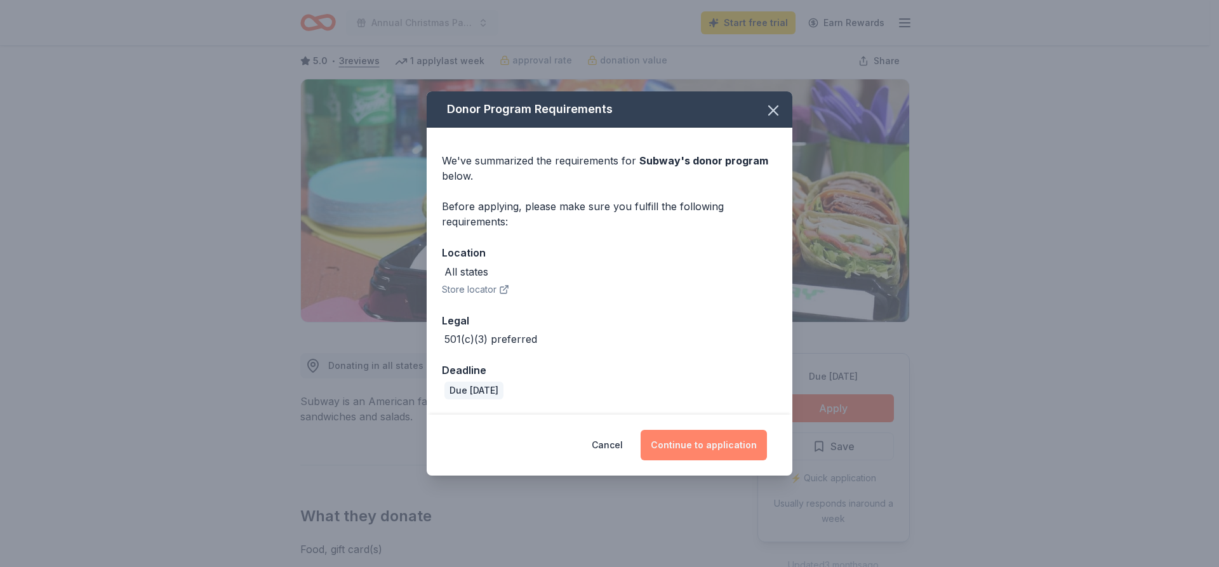 The width and height of the screenshot is (1219, 567). I want to click on button: Cancel, so click(607, 445).